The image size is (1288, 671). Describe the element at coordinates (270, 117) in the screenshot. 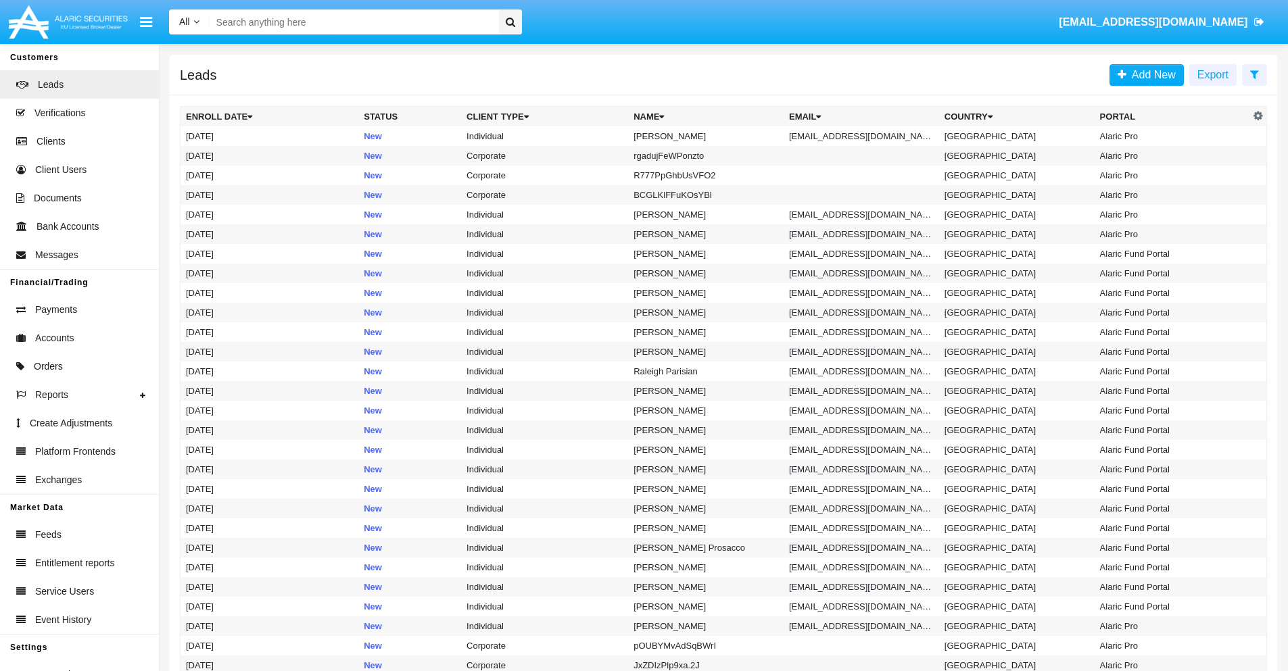

I see `th: Enroll Date` at that location.